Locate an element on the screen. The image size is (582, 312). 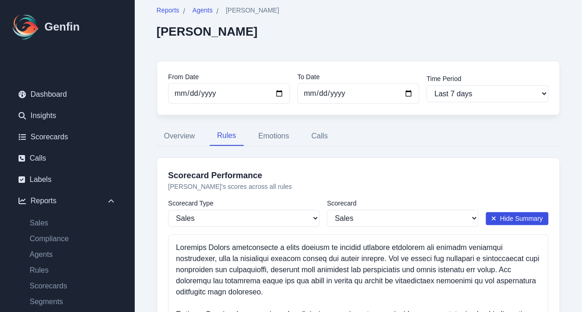
label: Scorecard is located at coordinates (402, 203).